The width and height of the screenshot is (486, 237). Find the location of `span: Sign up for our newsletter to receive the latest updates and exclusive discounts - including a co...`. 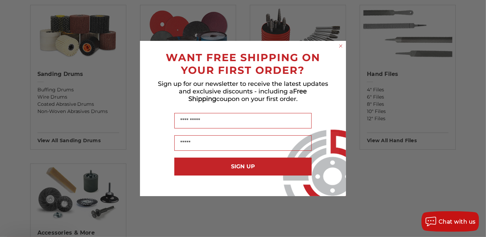

span: Sign up for our newsletter to receive the latest updates and exclusive discounts - including a co... is located at coordinates (243, 91).